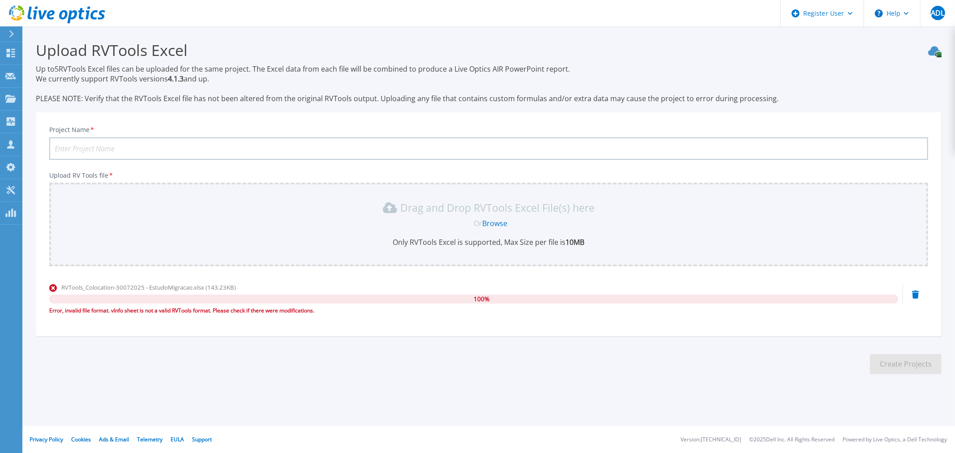  What do you see at coordinates (495, 223) in the screenshot?
I see `a: Browse` at bounding box center [495, 223].